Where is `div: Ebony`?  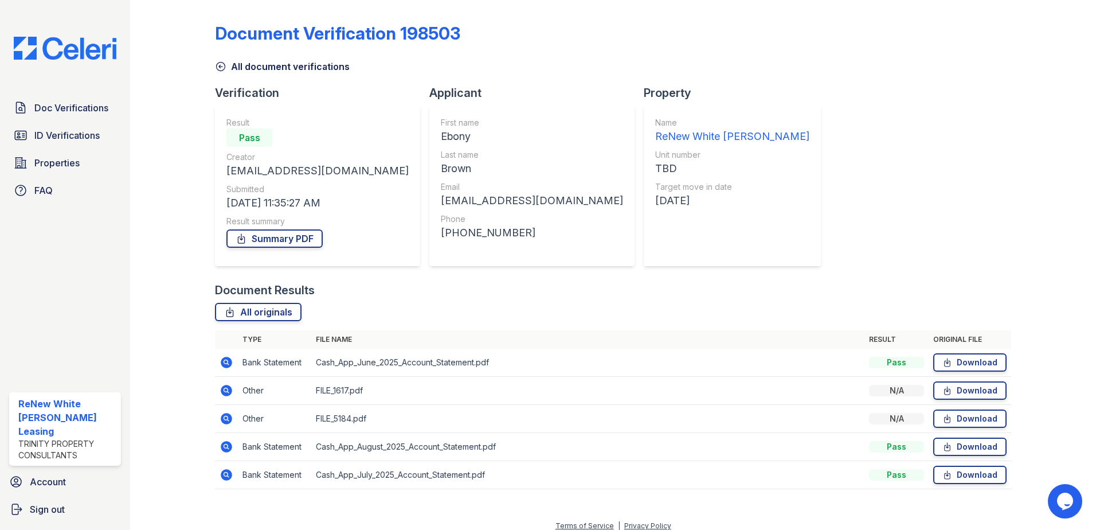
div: Ebony is located at coordinates (532, 136).